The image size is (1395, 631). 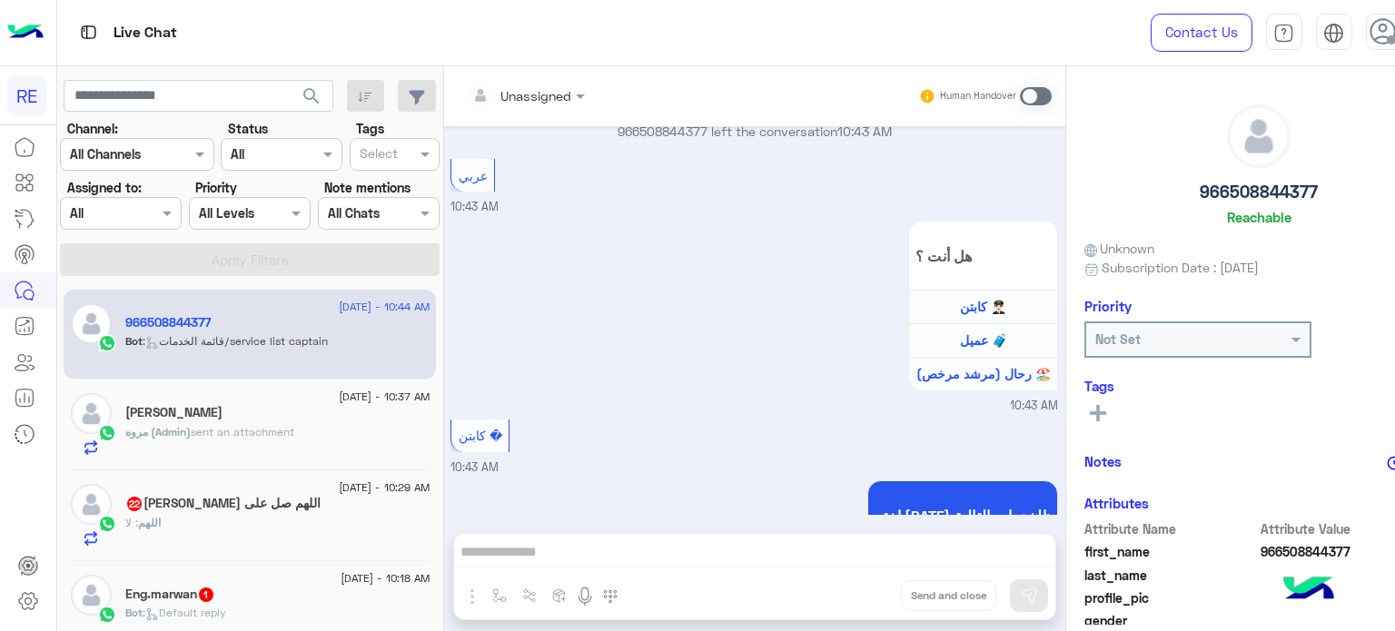 What do you see at coordinates (473, 175) in the screenshot?
I see `span: عربي` at bounding box center [473, 175].